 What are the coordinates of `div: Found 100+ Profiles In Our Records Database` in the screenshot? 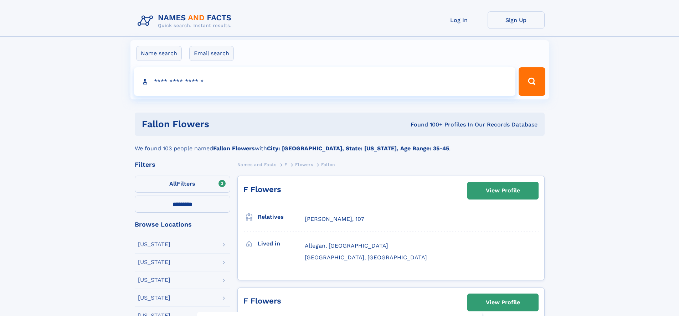 It's located at (423, 125).